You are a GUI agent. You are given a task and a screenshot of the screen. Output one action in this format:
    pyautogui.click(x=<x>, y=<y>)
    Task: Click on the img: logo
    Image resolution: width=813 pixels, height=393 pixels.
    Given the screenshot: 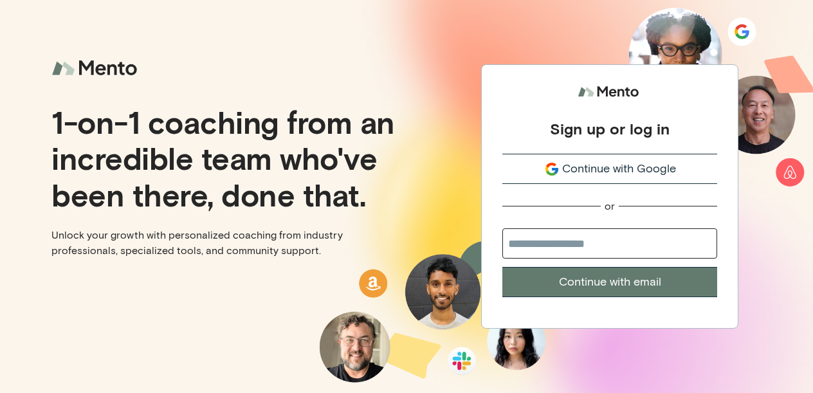 What is the action you would take?
    pyautogui.click(x=97, y=68)
    